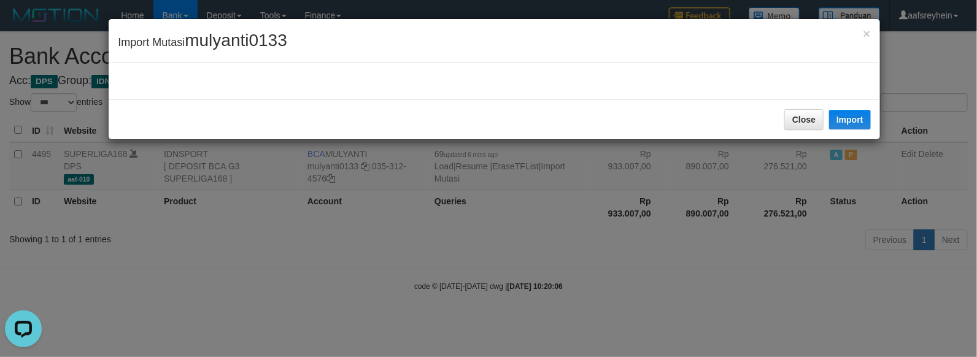  I want to click on button: Import, so click(850, 120).